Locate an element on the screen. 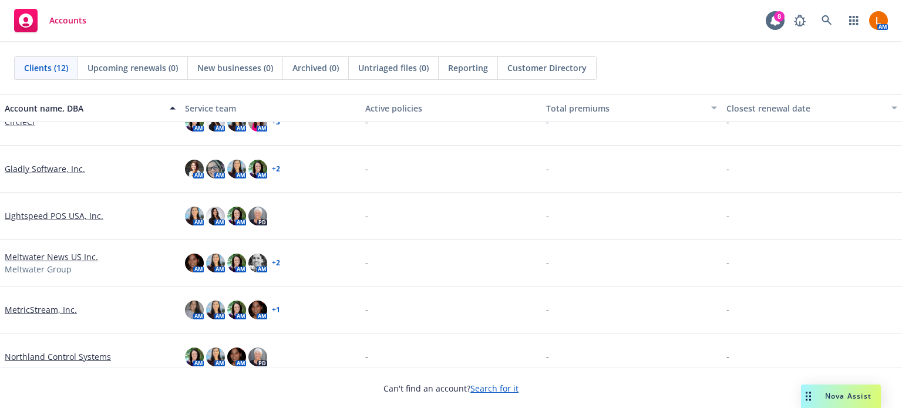 This screenshot has height=408, width=902. span: Untriaged files (0) is located at coordinates (394, 68).